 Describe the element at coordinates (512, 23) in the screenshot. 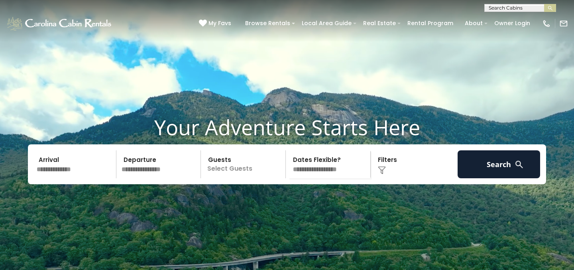

I see `a: Owner Login` at that location.